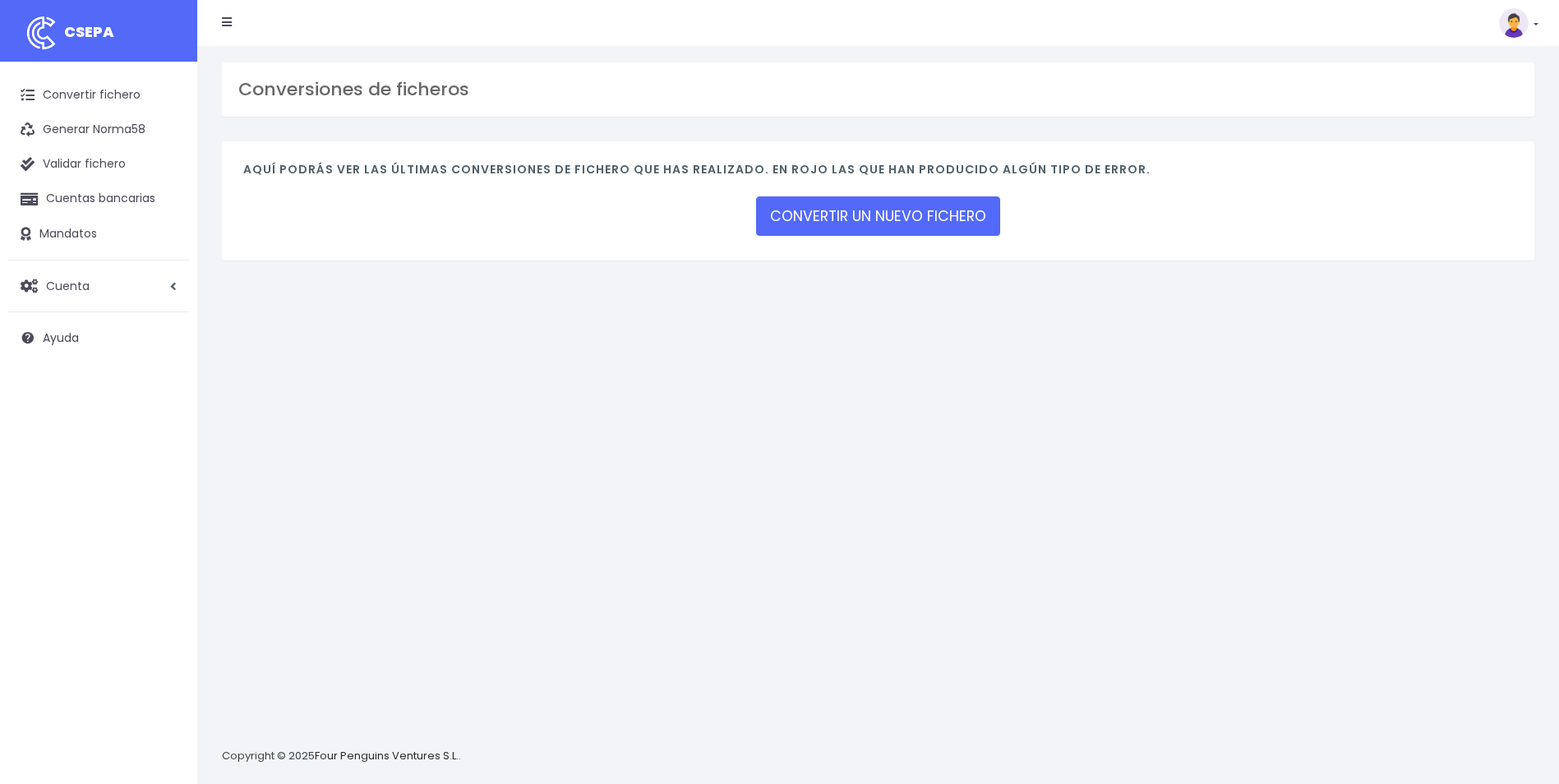 This screenshot has width=1559, height=784. I want to click on a: Convertir fichero, so click(99, 95).